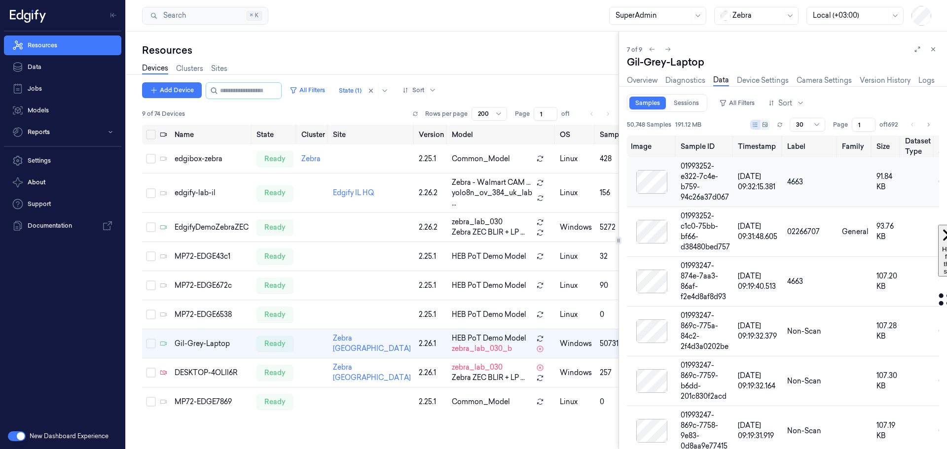 The width and height of the screenshot is (947, 449). What do you see at coordinates (205, 16) in the screenshot?
I see `button: Search⌘K` at bounding box center [205, 16].